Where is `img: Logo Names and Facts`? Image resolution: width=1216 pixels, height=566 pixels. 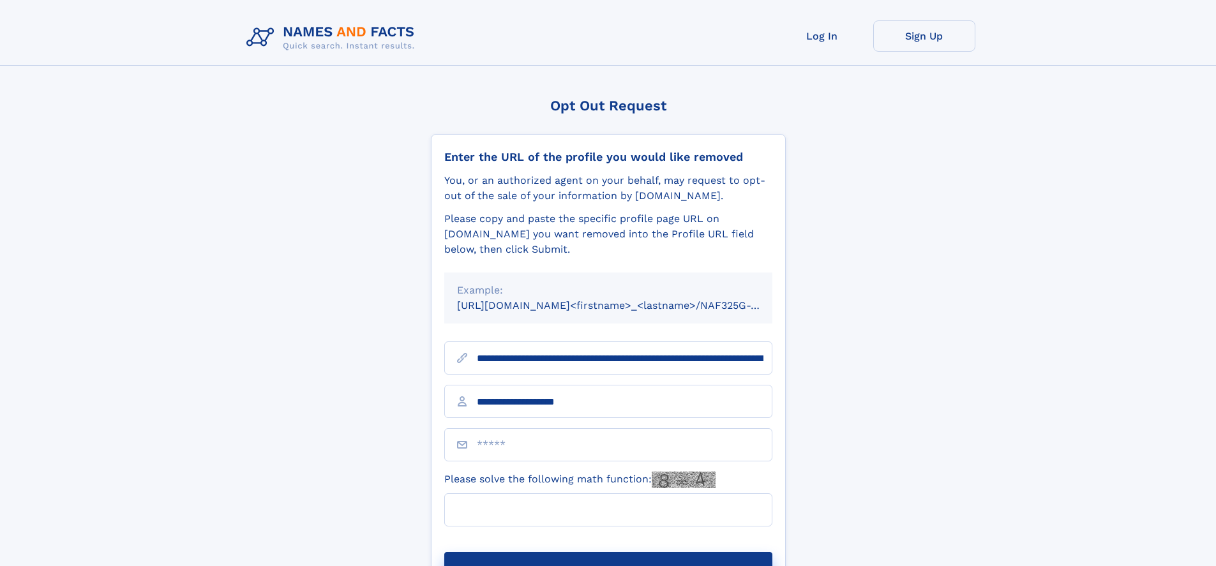
img: Logo Names and Facts is located at coordinates (333, 38).